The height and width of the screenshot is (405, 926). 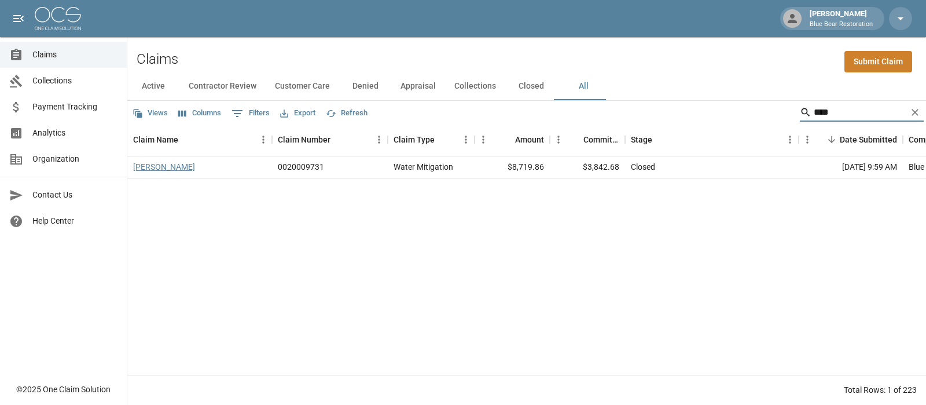 What do you see at coordinates (365, 86) in the screenshot?
I see `button: Denied` at bounding box center [365, 86].